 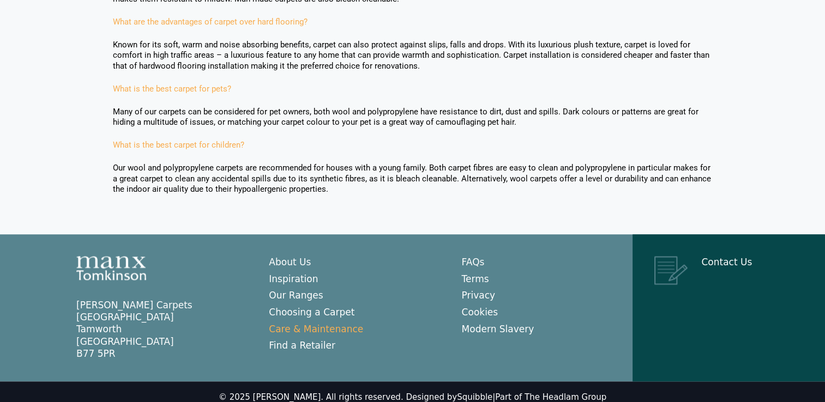 I want to click on a: FAQs, so click(x=473, y=262).